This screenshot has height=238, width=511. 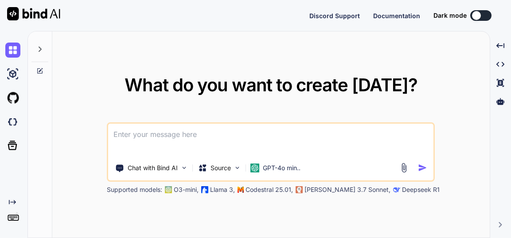 What do you see at coordinates (168, 190) in the screenshot?
I see `img: GPT-4` at bounding box center [168, 190].